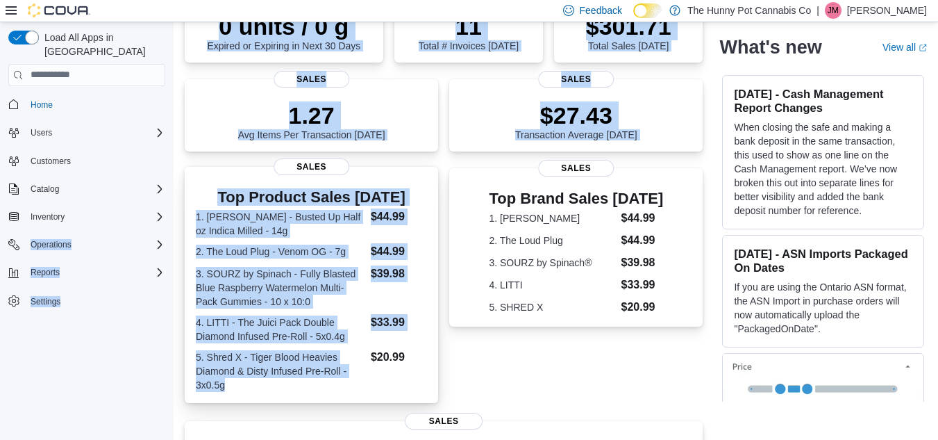 The image size is (938, 440). Describe the element at coordinates (770, 47) in the screenshot. I see `h2: What's new` at that location.